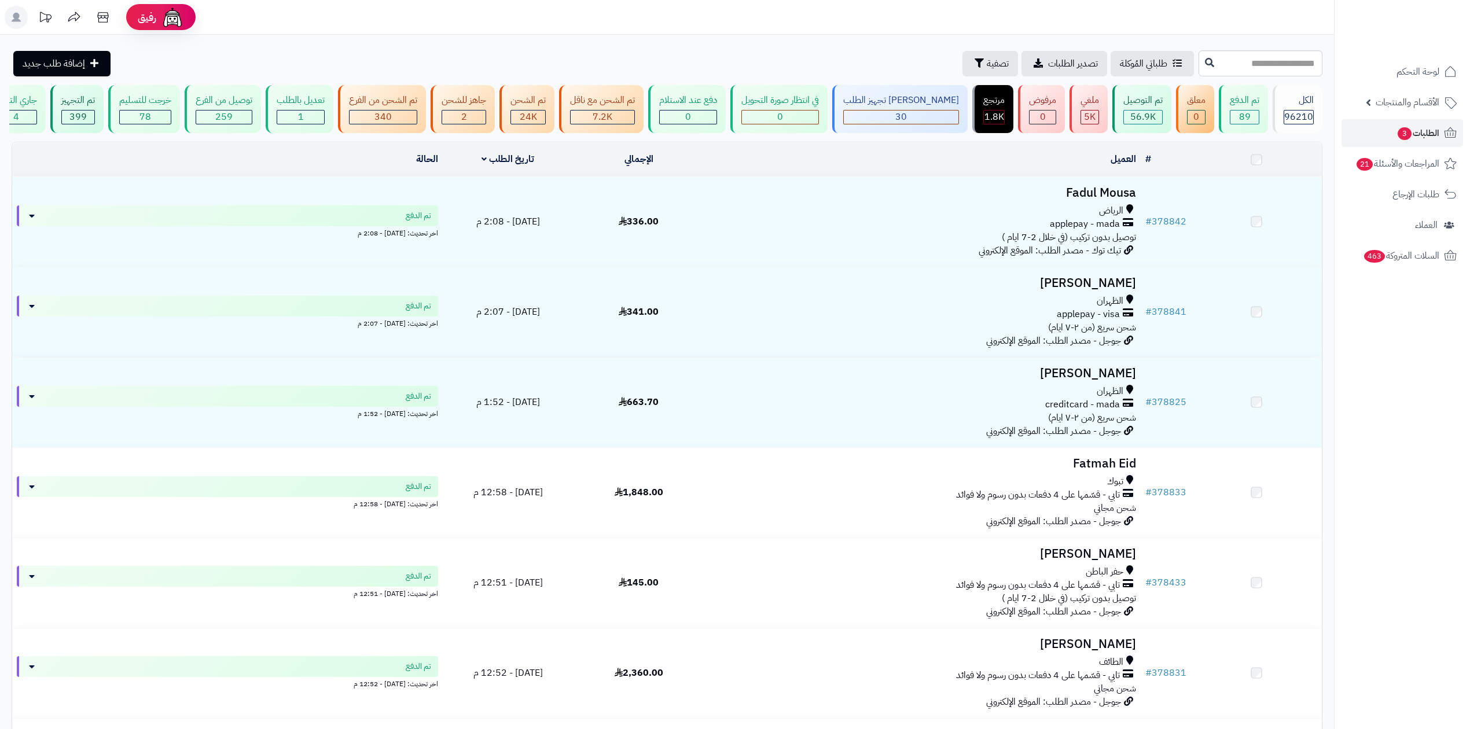 The width and height of the screenshot is (1470, 729). I want to click on div: 259, so click(224, 117).